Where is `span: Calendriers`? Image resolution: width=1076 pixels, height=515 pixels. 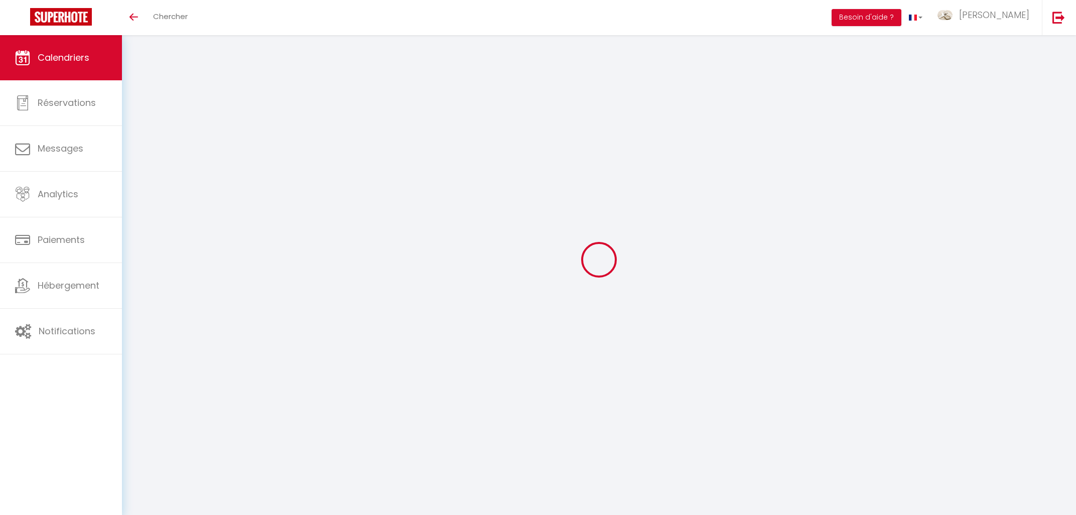
span: Calendriers is located at coordinates (63, 57).